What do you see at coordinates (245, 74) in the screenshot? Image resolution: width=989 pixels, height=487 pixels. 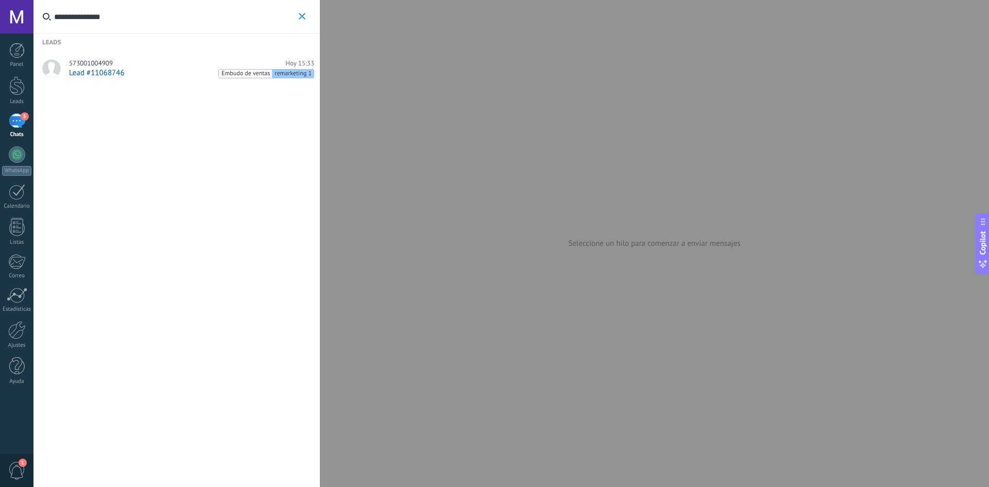 I see `span: Embudo de ventas` at bounding box center [245, 74].